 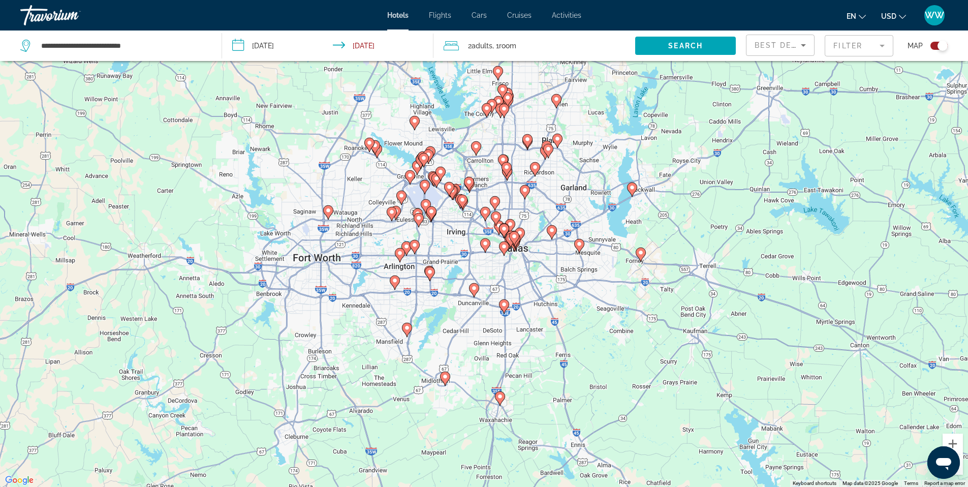 I want to click on span: Best Deals, so click(x=781, y=45).